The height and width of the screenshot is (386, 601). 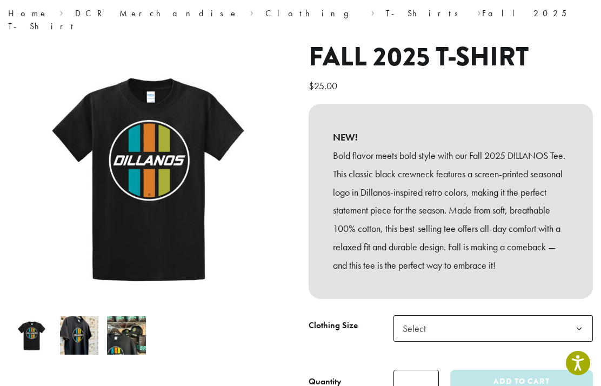 I want to click on p: Bold flavor meets bold style with our Fall 2025 DILLANOS Tee. This classic black crewneck feature..., so click(x=451, y=210).